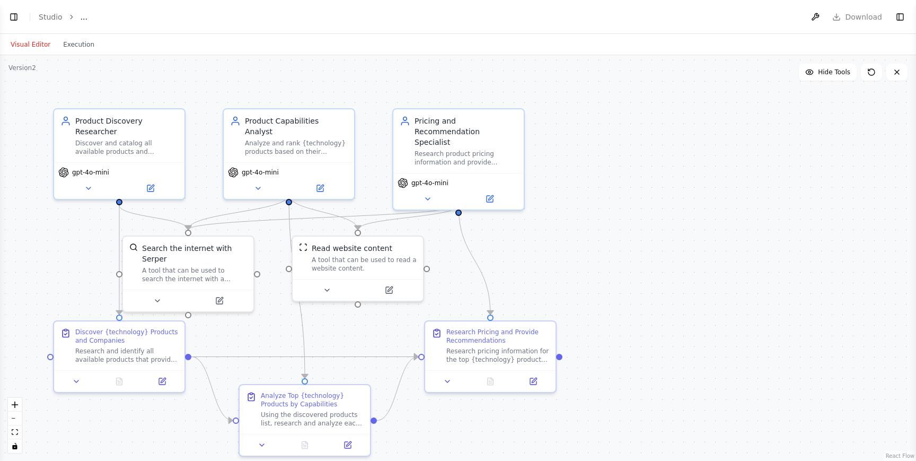  Describe the element at coordinates (30, 45) in the screenshot. I see `button: Visual Editor` at that location.